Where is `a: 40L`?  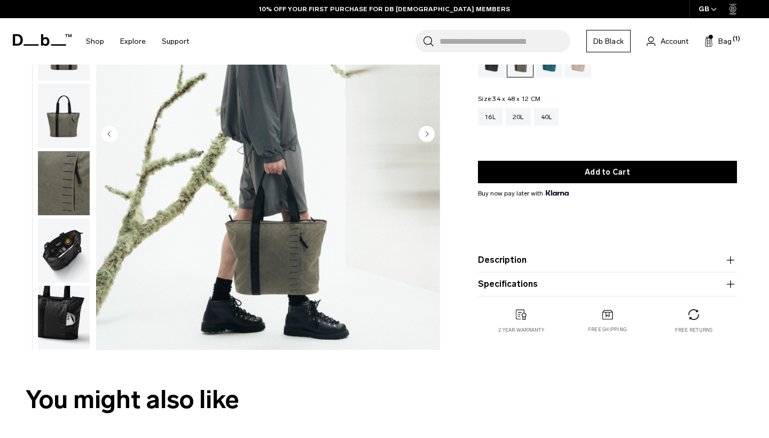 a: 40L is located at coordinates (546, 117).